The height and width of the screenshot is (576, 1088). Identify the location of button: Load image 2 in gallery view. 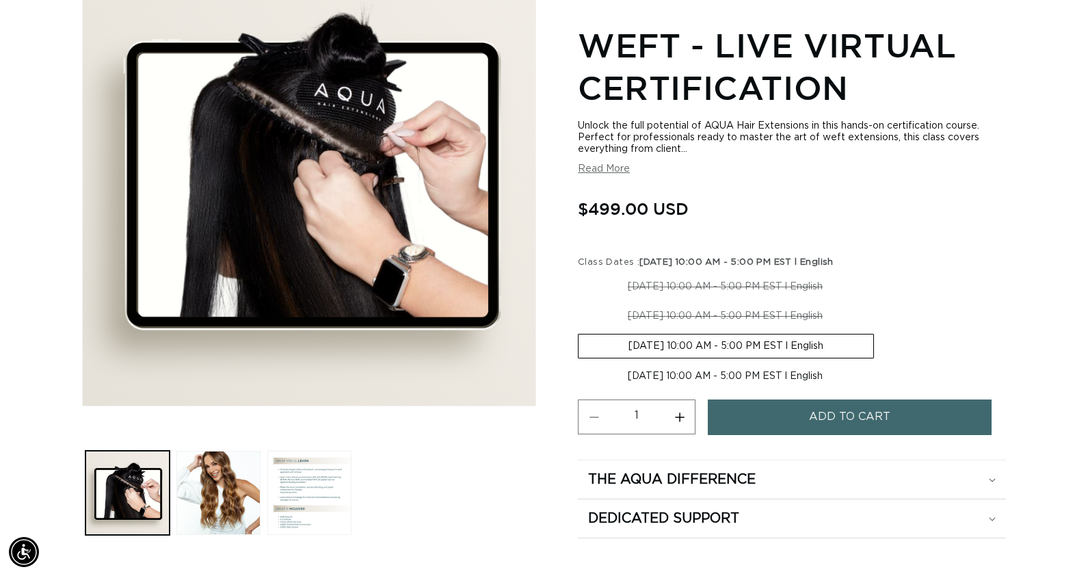
(218, 493).